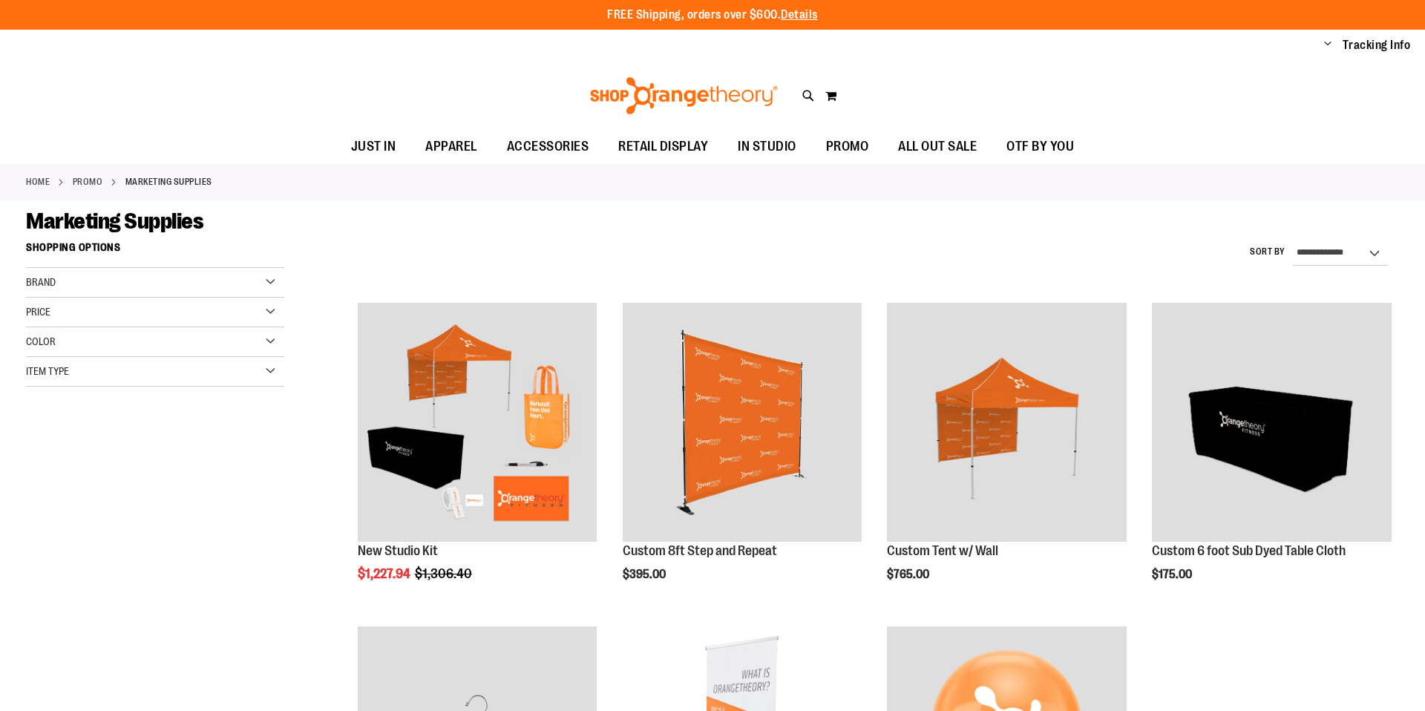 Image resolution: width=1425 pixels, height=711 pixels. I want to click on a: JUST IN, so click(373, 147).